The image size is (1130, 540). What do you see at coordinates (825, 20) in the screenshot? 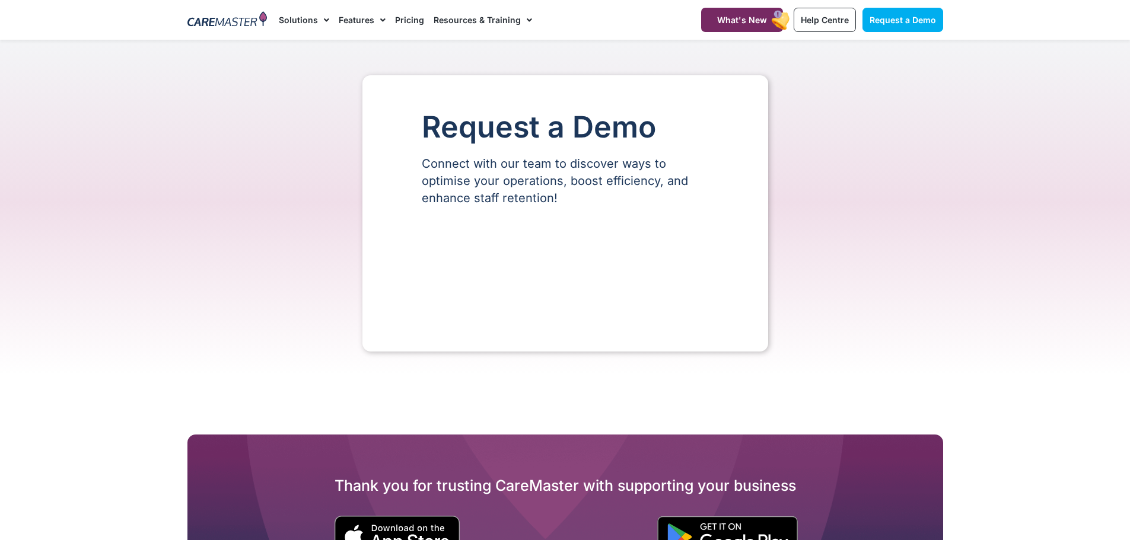
I see `a: Help Centre` at bounding box center [825, 20].